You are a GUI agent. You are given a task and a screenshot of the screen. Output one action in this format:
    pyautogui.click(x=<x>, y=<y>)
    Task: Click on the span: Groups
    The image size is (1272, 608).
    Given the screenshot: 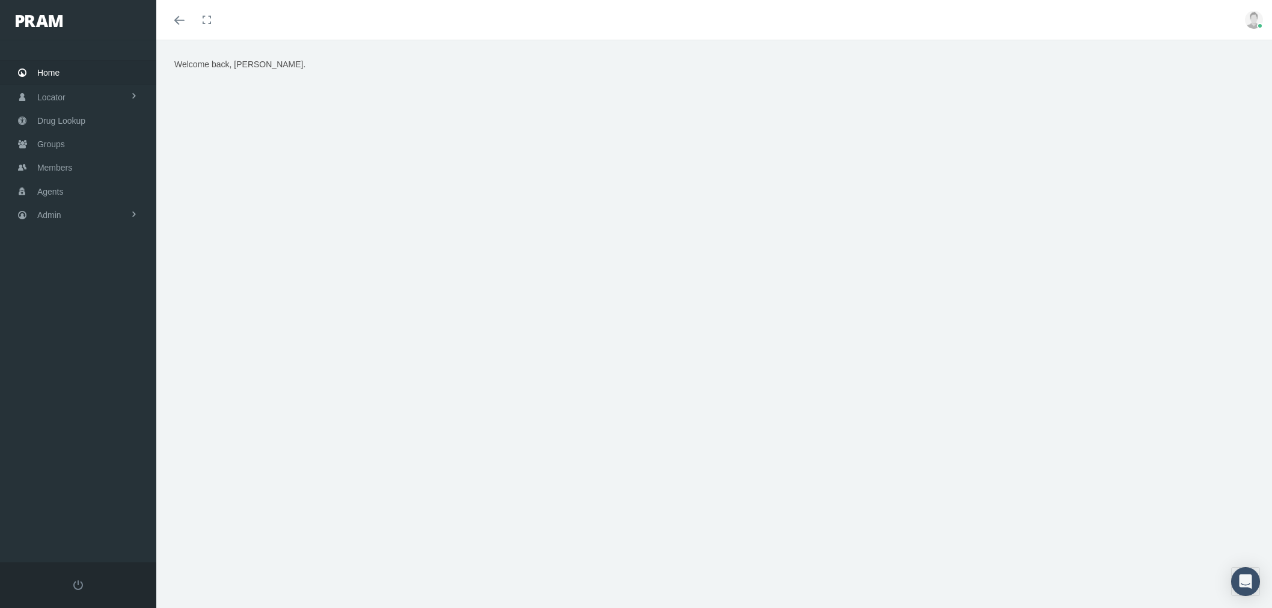 What is the action you would take?
    pyautogui.click(x=51, y=144)
    